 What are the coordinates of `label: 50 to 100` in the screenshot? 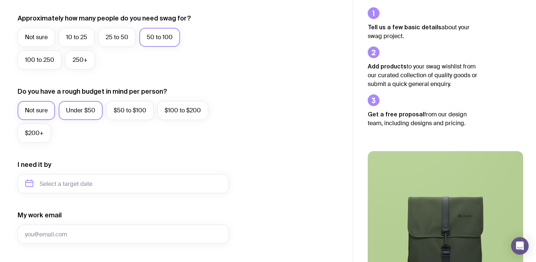 It's located at (159, 37).